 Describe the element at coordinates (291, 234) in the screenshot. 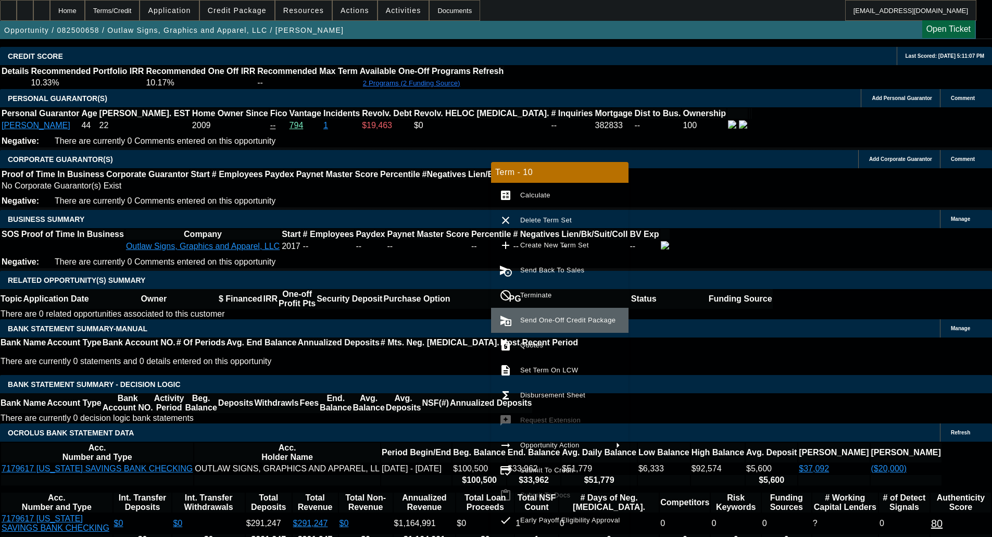

I see `b: Start` at that location.